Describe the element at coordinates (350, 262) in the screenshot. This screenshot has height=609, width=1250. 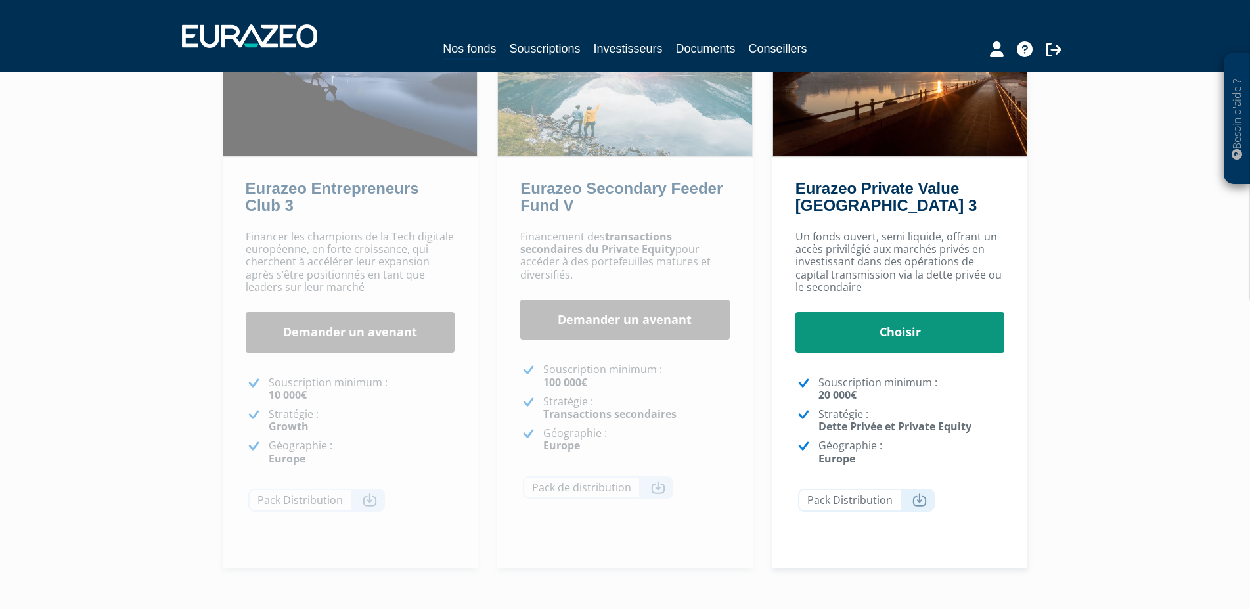
I see `p: Financer les champions de la Tech digitale européenne, en forte croissance, qui cherchent à accél...` at that location.